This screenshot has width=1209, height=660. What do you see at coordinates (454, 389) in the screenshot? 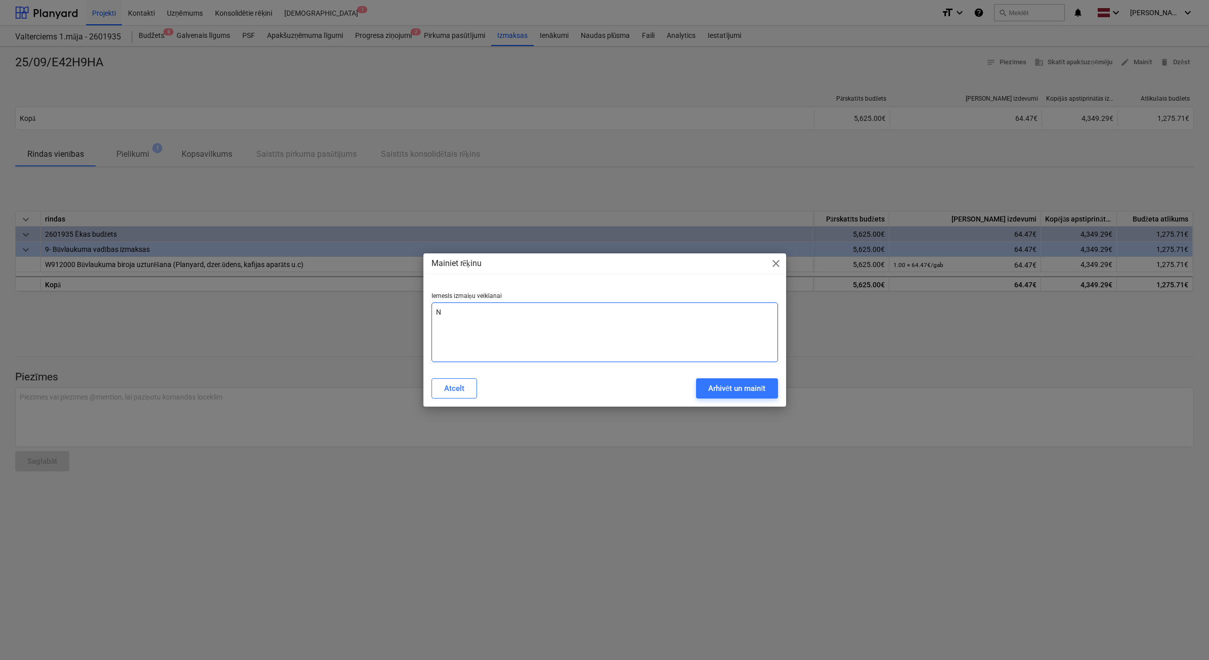
I see `button: Atcelt` at bounding box center [454, 389].